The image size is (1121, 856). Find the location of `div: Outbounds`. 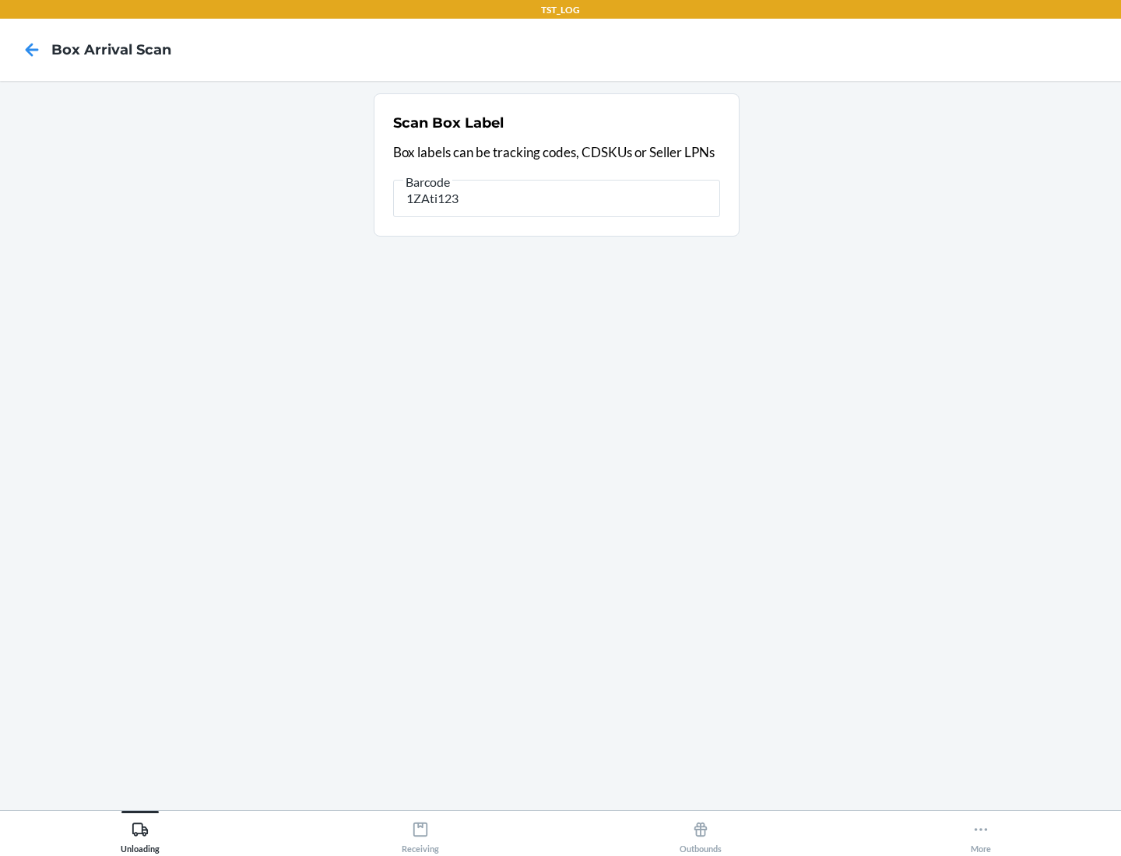

div: Outbounds is located at coordinates (701, 835).